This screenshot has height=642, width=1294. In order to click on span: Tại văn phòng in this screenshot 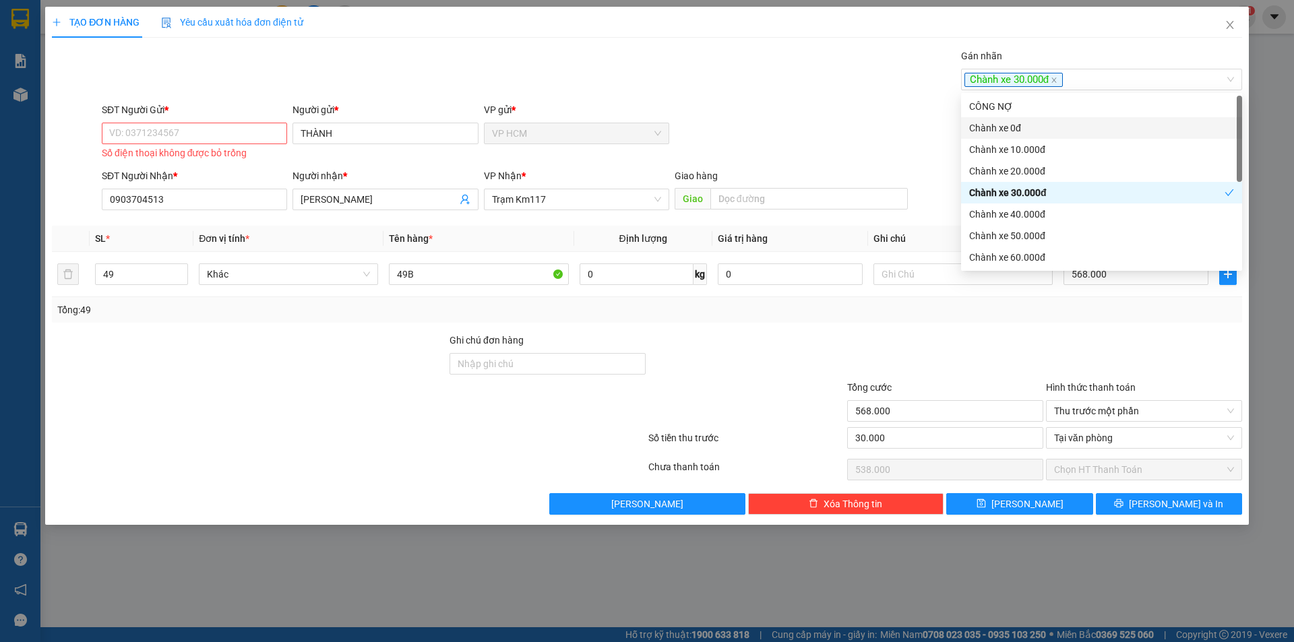, I will do `click(1144, 438)`.